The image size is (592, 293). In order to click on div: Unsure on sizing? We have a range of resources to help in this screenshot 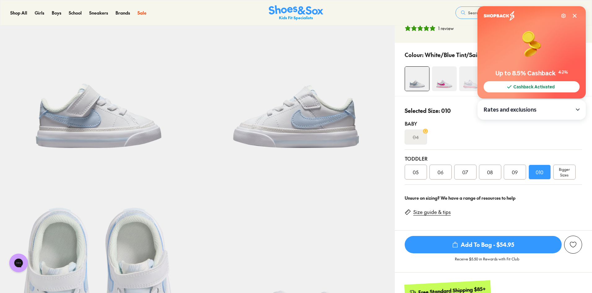, I will do `click(493, 198)`.